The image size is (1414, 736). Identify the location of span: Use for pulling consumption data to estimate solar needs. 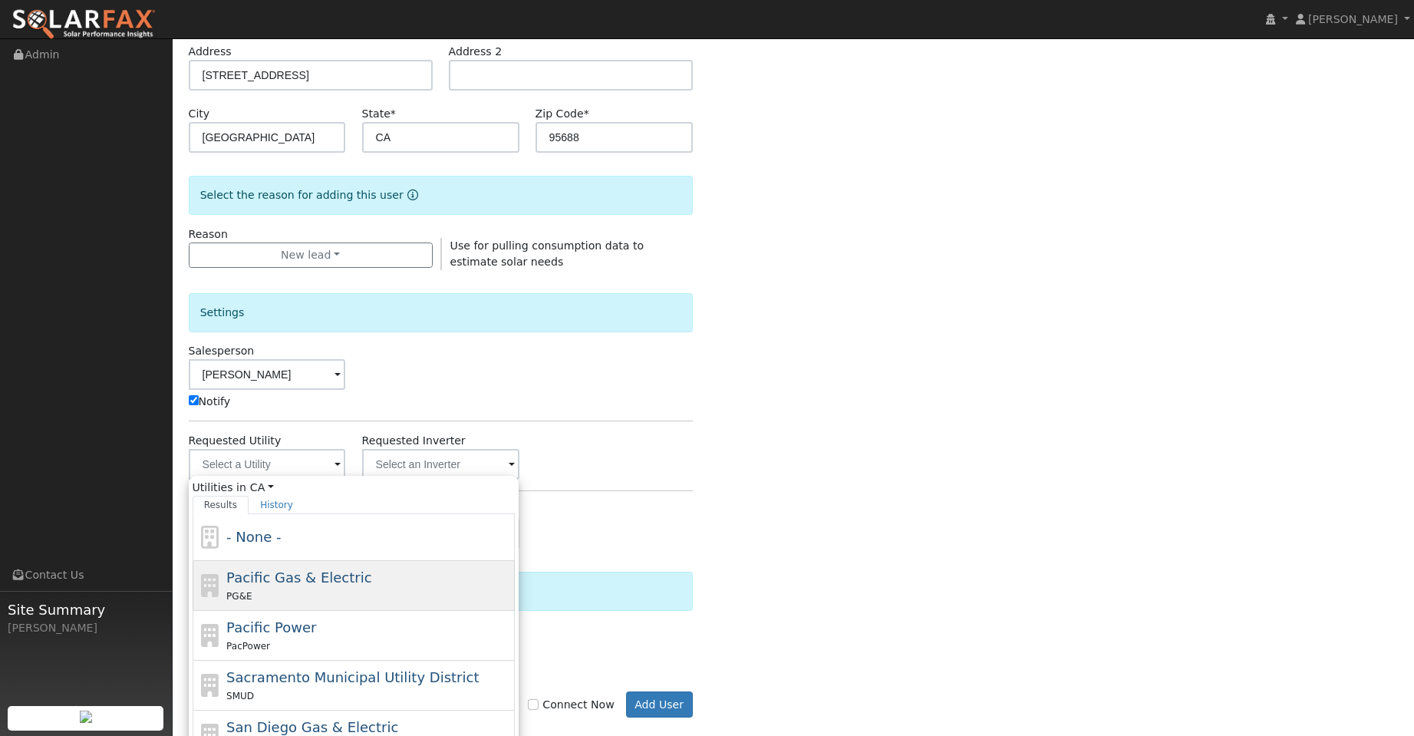
(547, 253).